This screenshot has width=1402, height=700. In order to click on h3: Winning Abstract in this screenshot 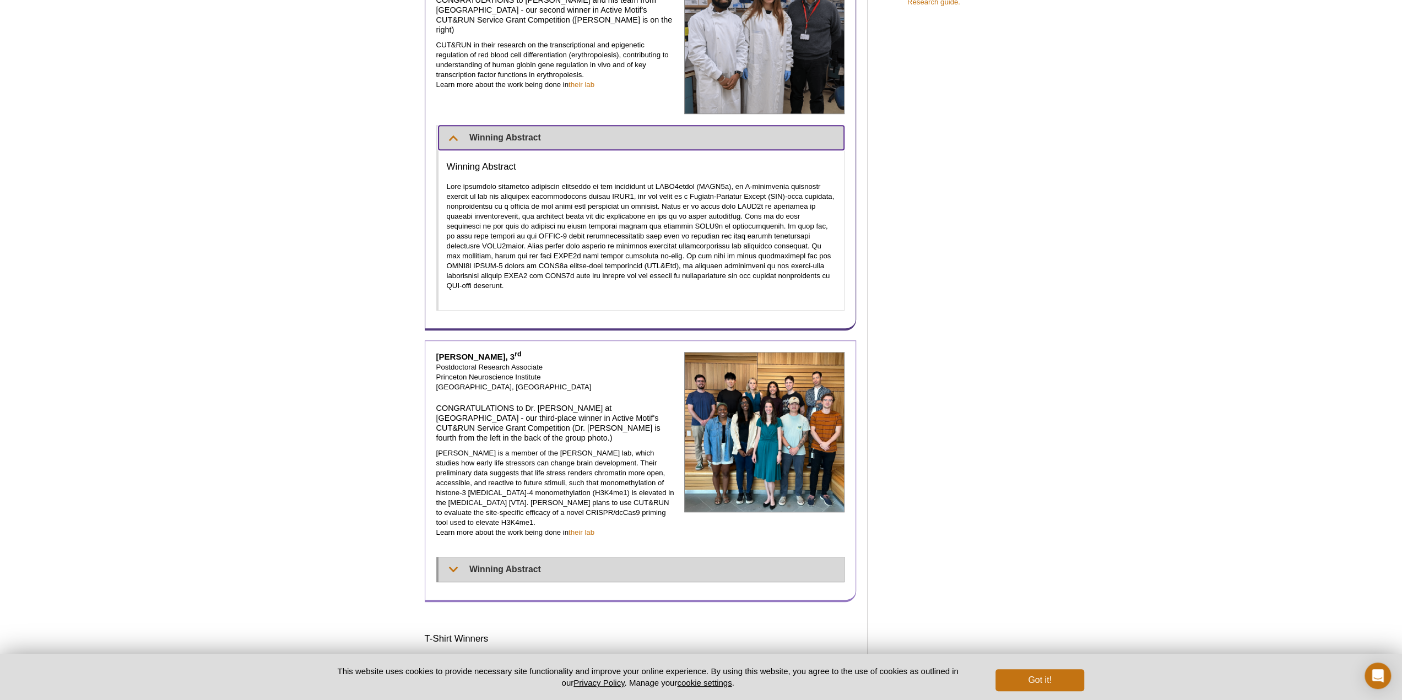, I will do `click(641, 167)`.